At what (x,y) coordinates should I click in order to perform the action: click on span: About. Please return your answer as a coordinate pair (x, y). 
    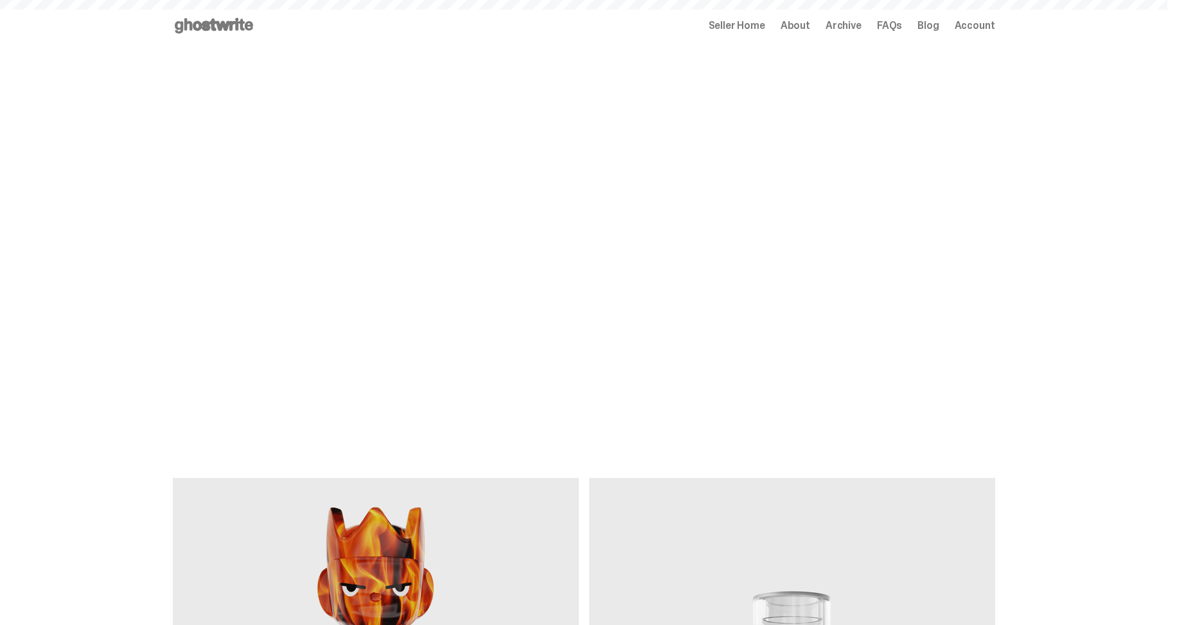
    Looking at the image, I should click on (795, 26).